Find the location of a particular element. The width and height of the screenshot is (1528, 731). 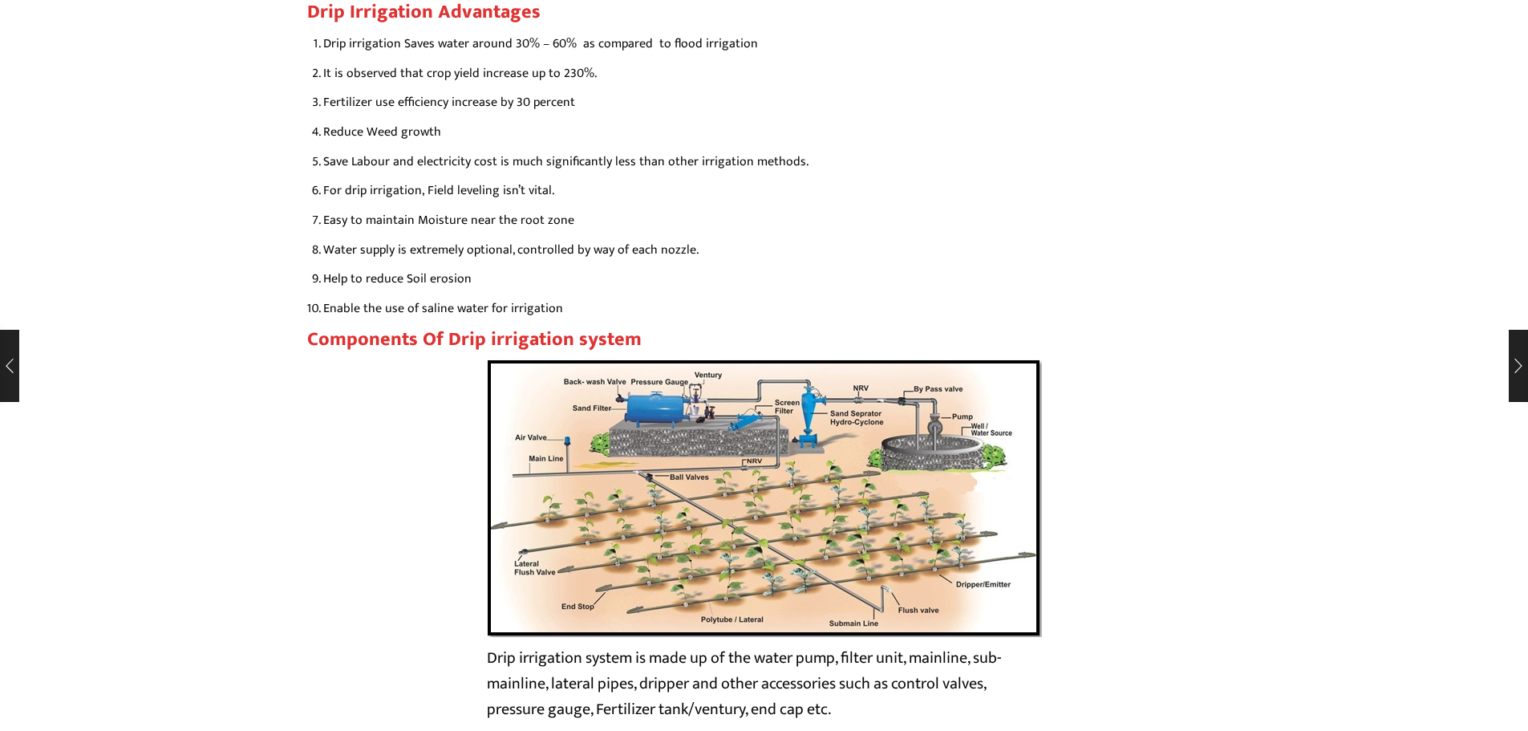

li: Help to reduce Soil erosion is located at coordinates (773, 278).